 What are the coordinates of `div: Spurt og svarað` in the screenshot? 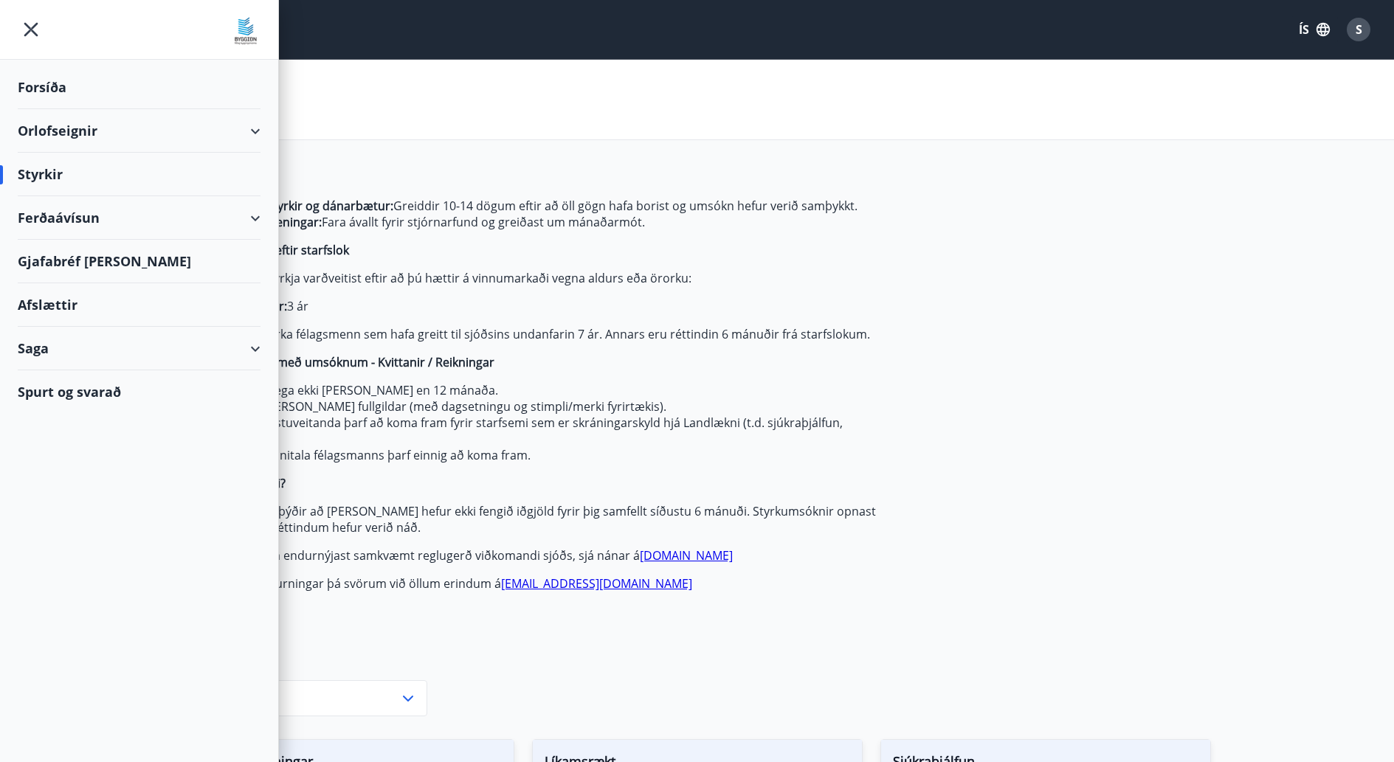 It's located at (139, 392).